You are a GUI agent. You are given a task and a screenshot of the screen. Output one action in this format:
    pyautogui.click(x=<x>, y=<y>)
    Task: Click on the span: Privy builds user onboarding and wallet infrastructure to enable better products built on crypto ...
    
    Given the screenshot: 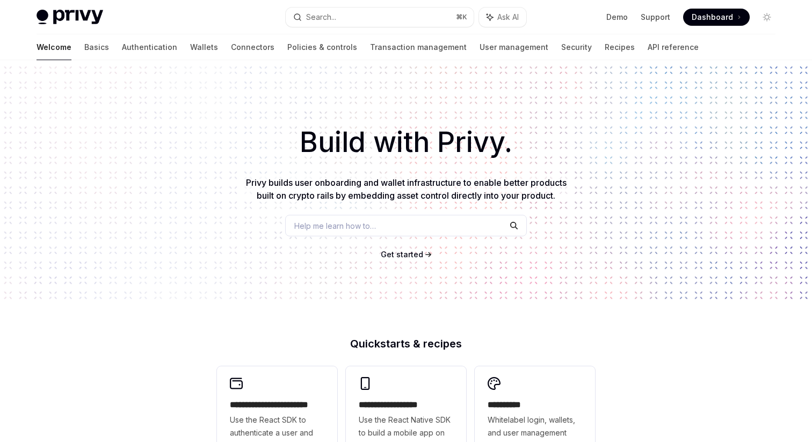 What is the action you would take?
    pyautogui.click(x=406, y=189)
    